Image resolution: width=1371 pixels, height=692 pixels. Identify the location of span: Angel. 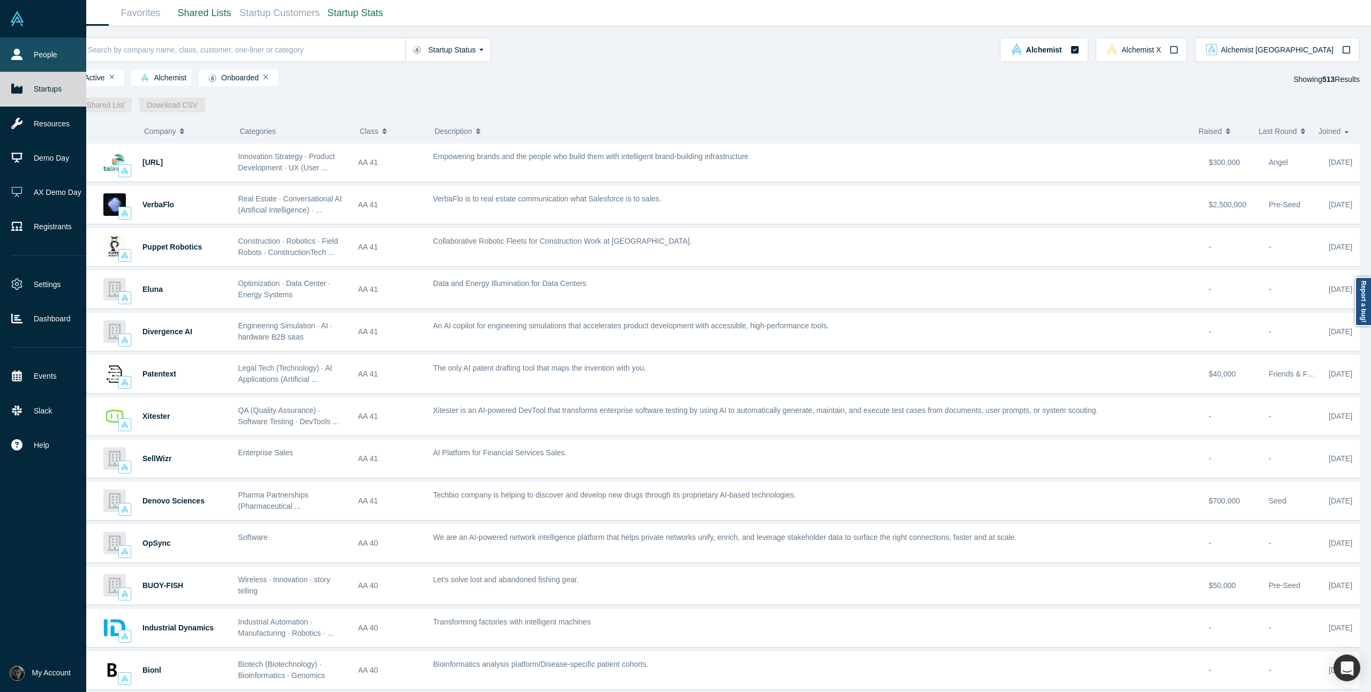
(1278, 162).